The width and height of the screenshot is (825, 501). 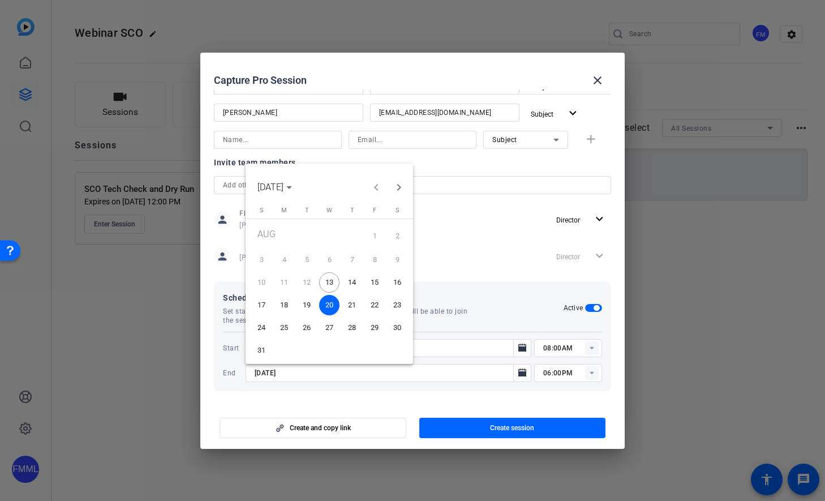 What do you see at coordinates (261, 260) in the screenshot?
I see `button: August 3, 2025` at bounding box center [261, 260].